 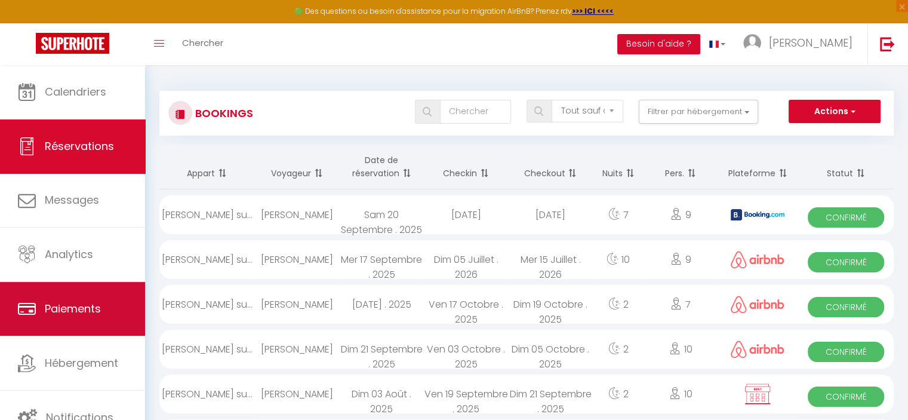 I want to click on button: Besoin d'aide ?, so click(x=658, y=44).